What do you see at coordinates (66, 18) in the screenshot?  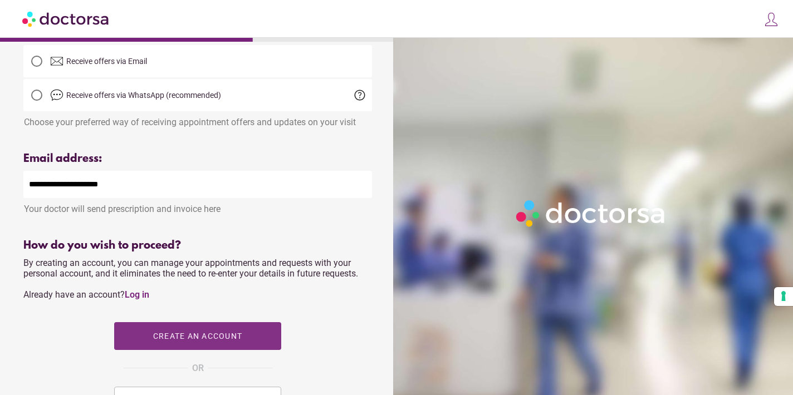 I see `img: Doctorsa.com` at bounding box center [66, 18].